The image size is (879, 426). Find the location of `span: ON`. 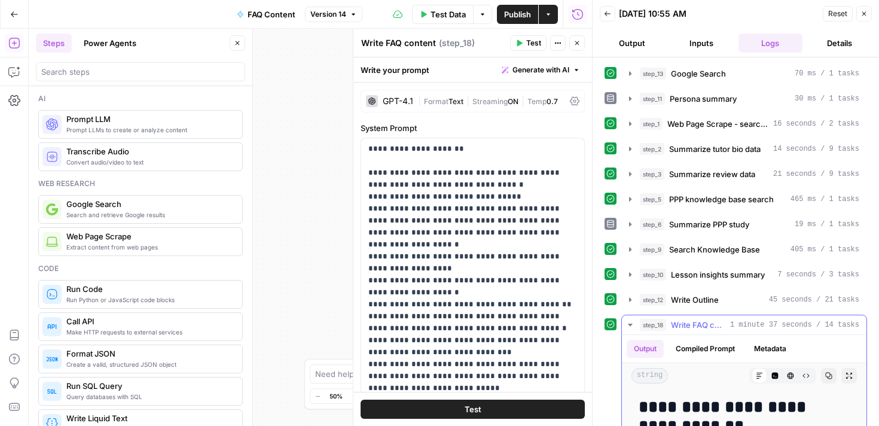

span: ON is located at coordinates (513, 101).